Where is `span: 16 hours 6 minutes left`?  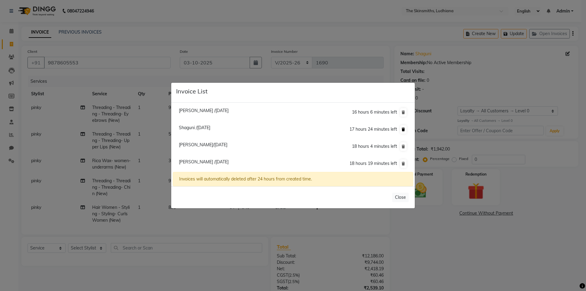
span: 16 hours 6 minutes left is located at coordinates (374, 112).